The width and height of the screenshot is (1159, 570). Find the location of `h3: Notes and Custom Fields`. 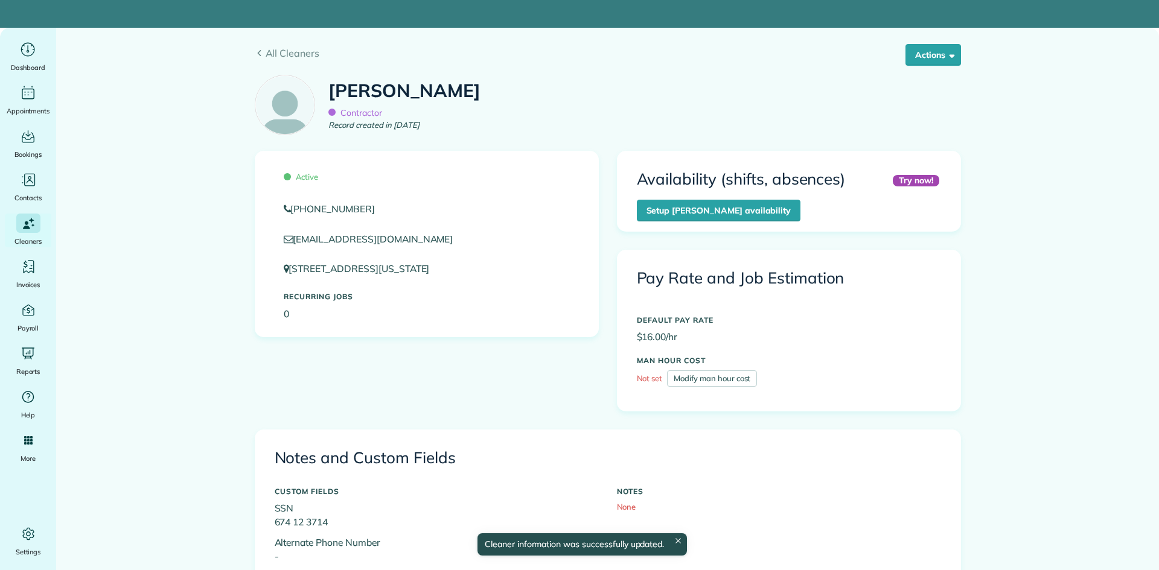

h3: Notes and Custom Fields is located at coordinates (608, 458).